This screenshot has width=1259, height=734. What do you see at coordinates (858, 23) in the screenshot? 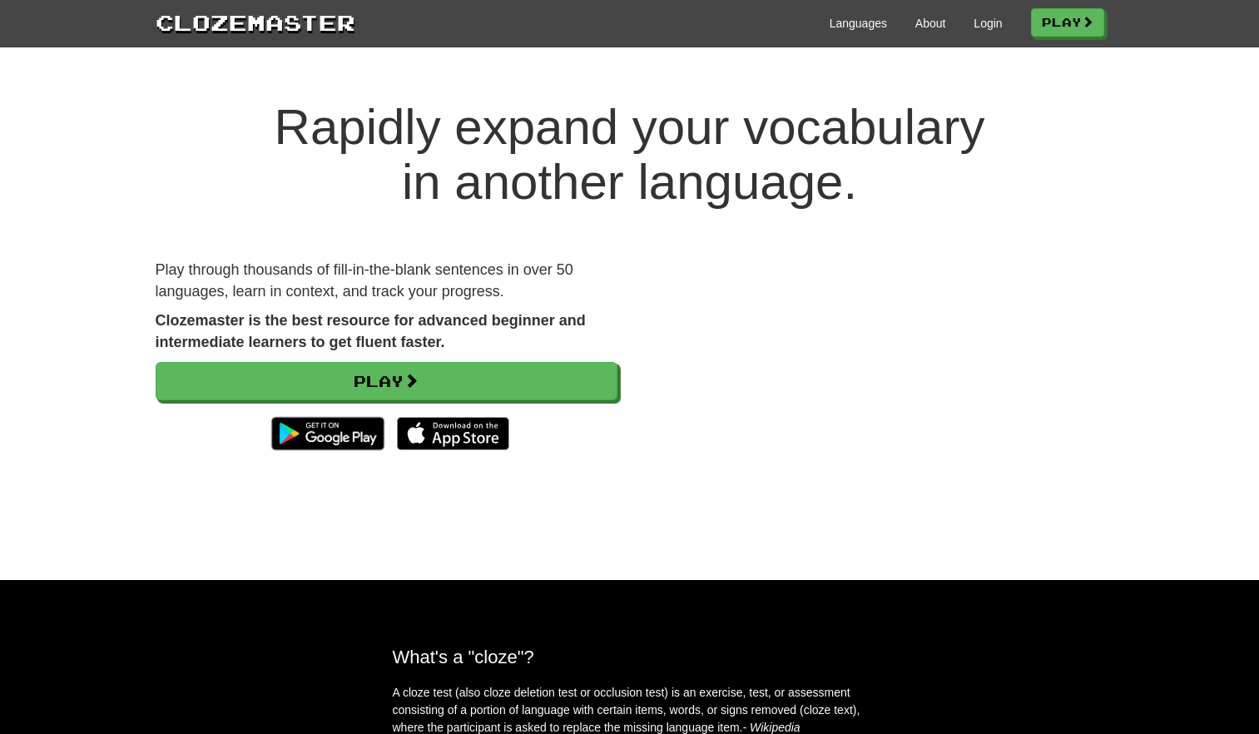
I see `a: Languages` at bounding box center [858, 23].